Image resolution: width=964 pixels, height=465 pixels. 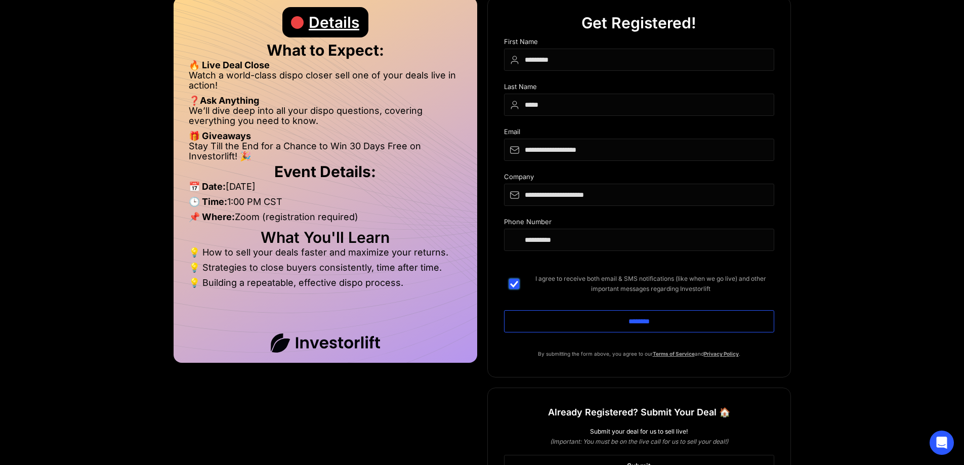 What do you see at coordinates (208, 201) in the screenshot?
I see `strong: 🕒 Time:` at bounding box center [208, 201].